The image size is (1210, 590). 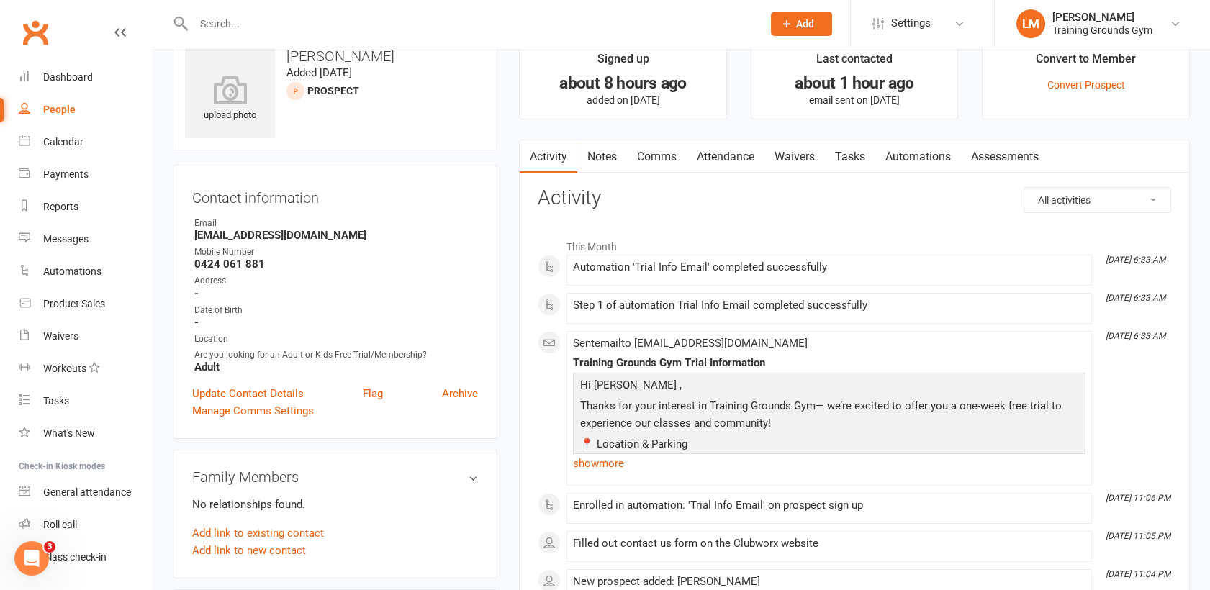 What do you see at coordinates (335, 505) in the screenshot?
I see `p: No relationships found.` at bounding box center [335, 505].